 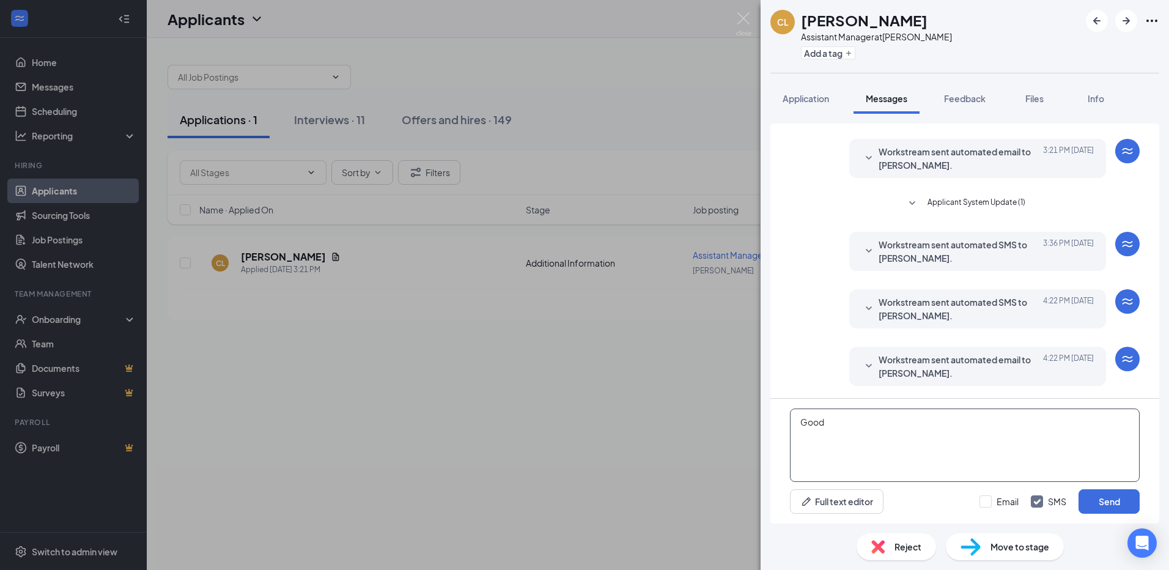 What do you see at coordinates (782, 22) in the screenshot?
I see `div: CL` at bounding box center [782, 22].